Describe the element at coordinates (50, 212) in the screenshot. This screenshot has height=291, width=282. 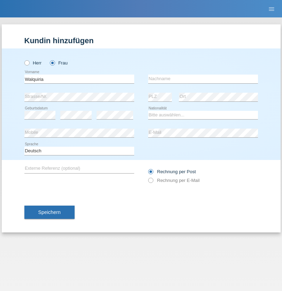
I see `span: Speichern` at that location.